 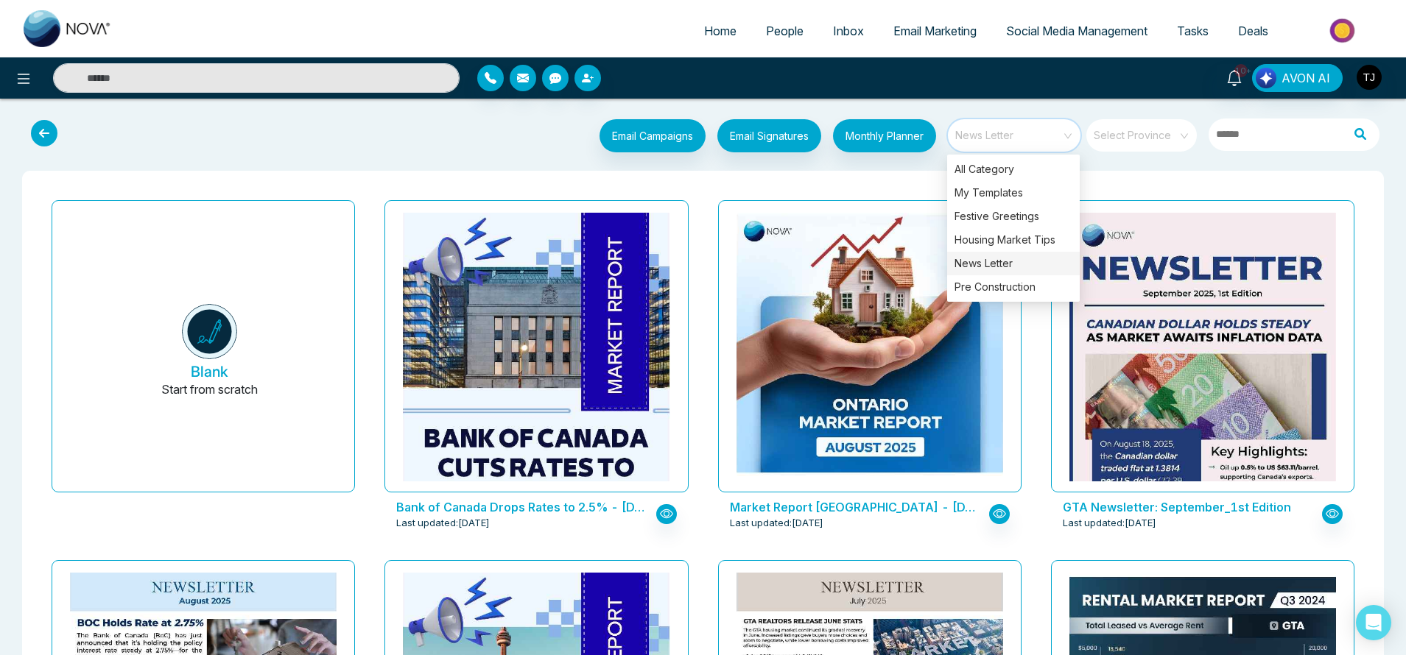 I want to click on div: My Templates, so click(x=1013, y=193).